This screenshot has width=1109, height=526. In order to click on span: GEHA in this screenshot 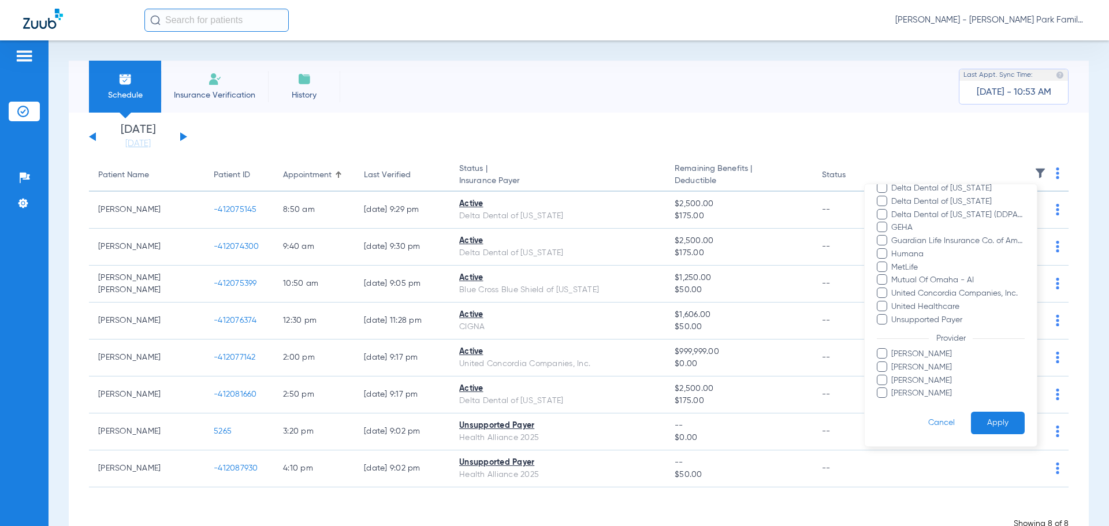, I will do `click(958, 228)`.